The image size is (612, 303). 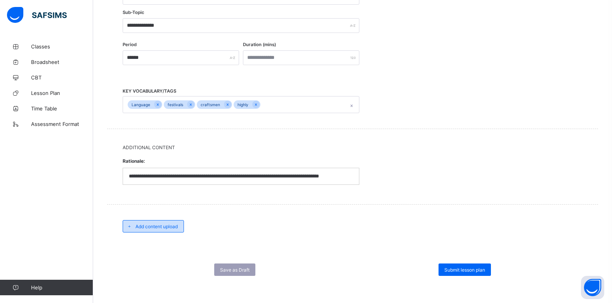 What do you see at coordinates (133, 12) in the screenshot?
I see `label: Sub-Topic` at bounding box center [133, 12].